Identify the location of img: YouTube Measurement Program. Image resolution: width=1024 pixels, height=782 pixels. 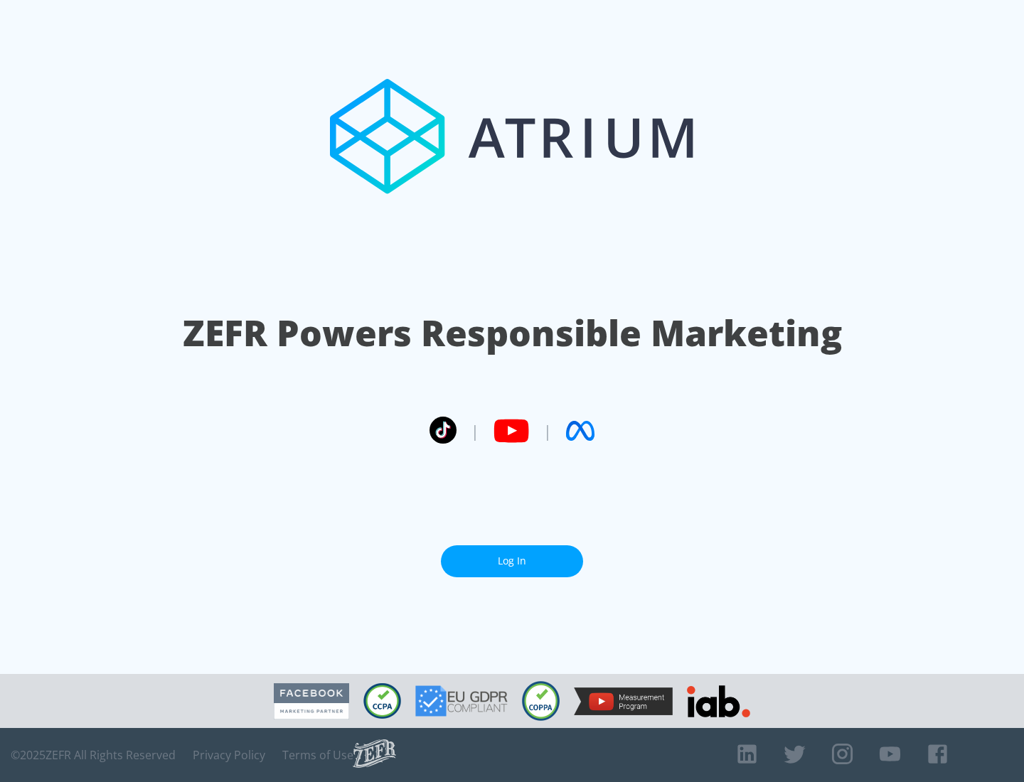
(623, 701).